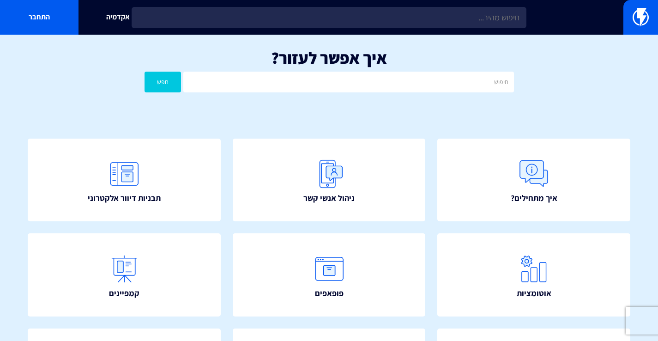 This screenshot has height=341, width=658. What do you see at coordinates (329, 18) in the screenshot?
I see `input: חיפוש מהיר...` at bounding box center [329, 18].